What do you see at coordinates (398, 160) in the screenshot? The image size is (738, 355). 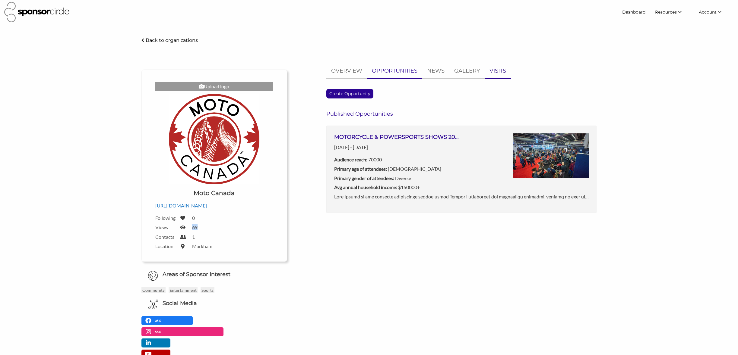 I see `p: 70000` at bounding box center [398, 160].